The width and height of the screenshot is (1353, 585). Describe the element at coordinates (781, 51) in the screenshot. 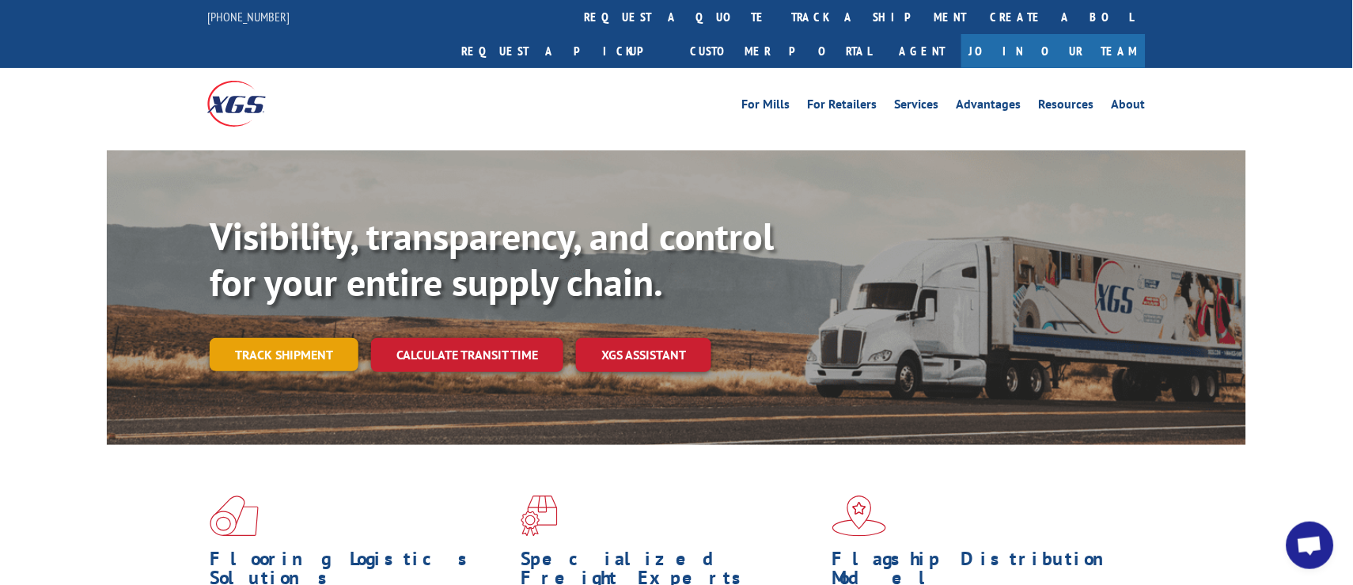

I see `a: Customer Portal` at that location.